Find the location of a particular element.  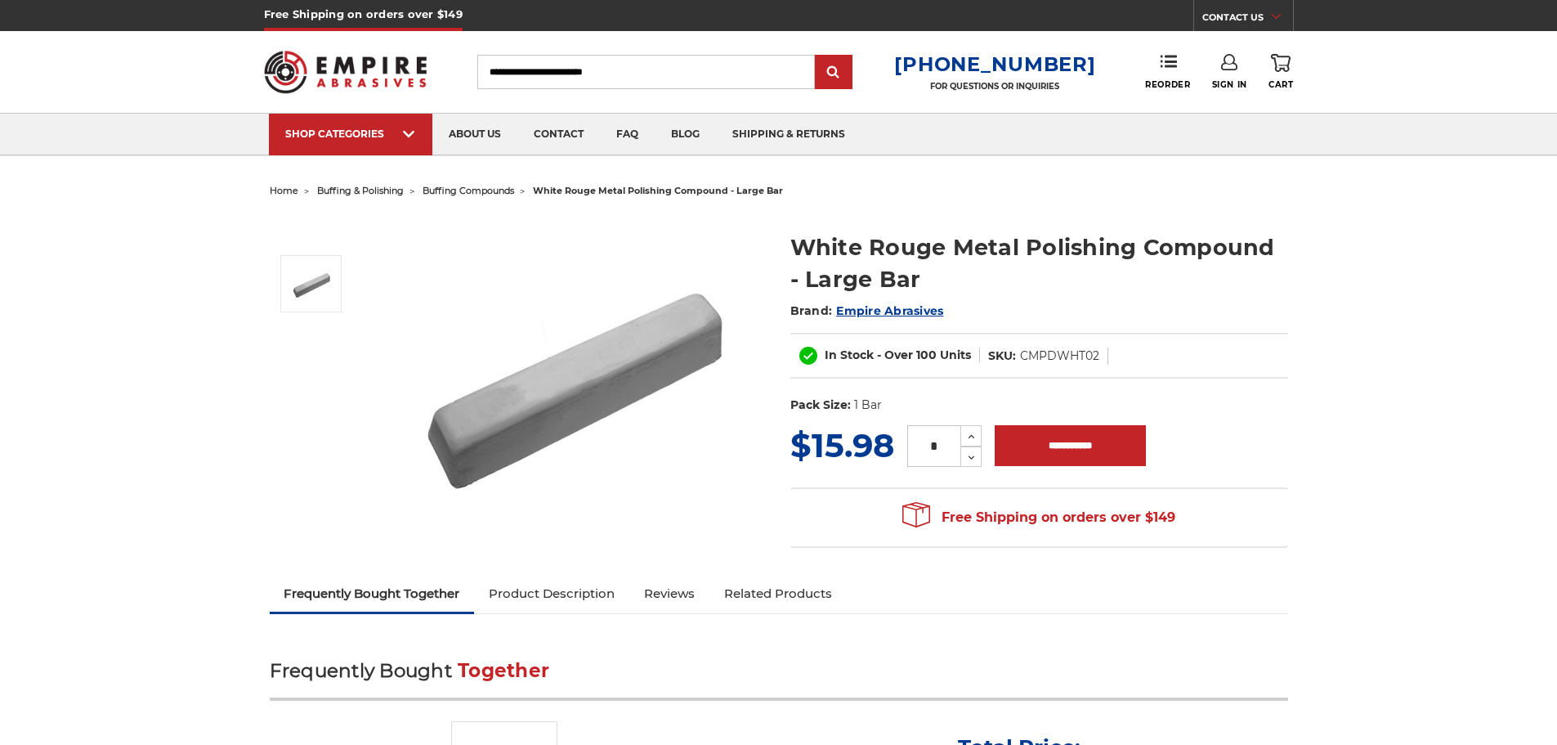

a: home is located at coordinates (284, 190).